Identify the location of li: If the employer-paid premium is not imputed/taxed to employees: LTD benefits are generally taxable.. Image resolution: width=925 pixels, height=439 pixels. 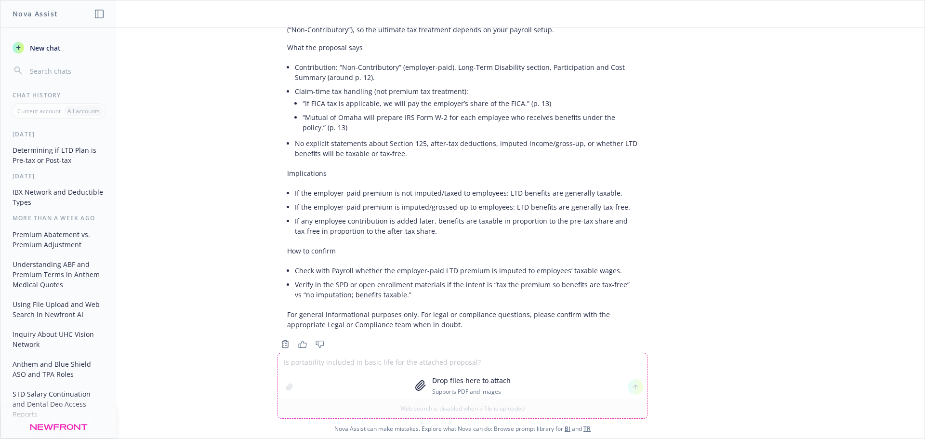
(467, 193).